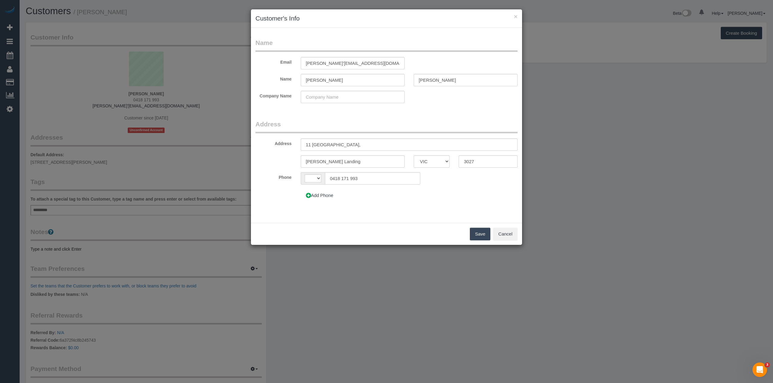 This screenshot has height=383, width=773. Describe the element at coordinates (488, 162) in the screenshot. I see `input: Zip Code` at that location.